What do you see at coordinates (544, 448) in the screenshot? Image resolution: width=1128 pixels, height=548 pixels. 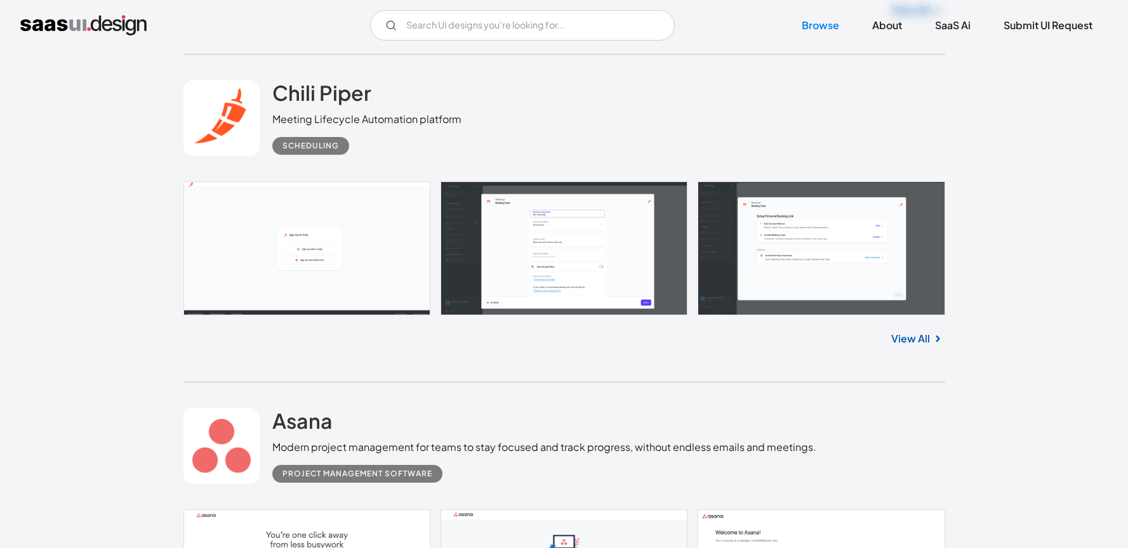 I see `div: Modern project management for teams to stay focused and track progress, without endless emails an...` at bounding box center [544, 448].